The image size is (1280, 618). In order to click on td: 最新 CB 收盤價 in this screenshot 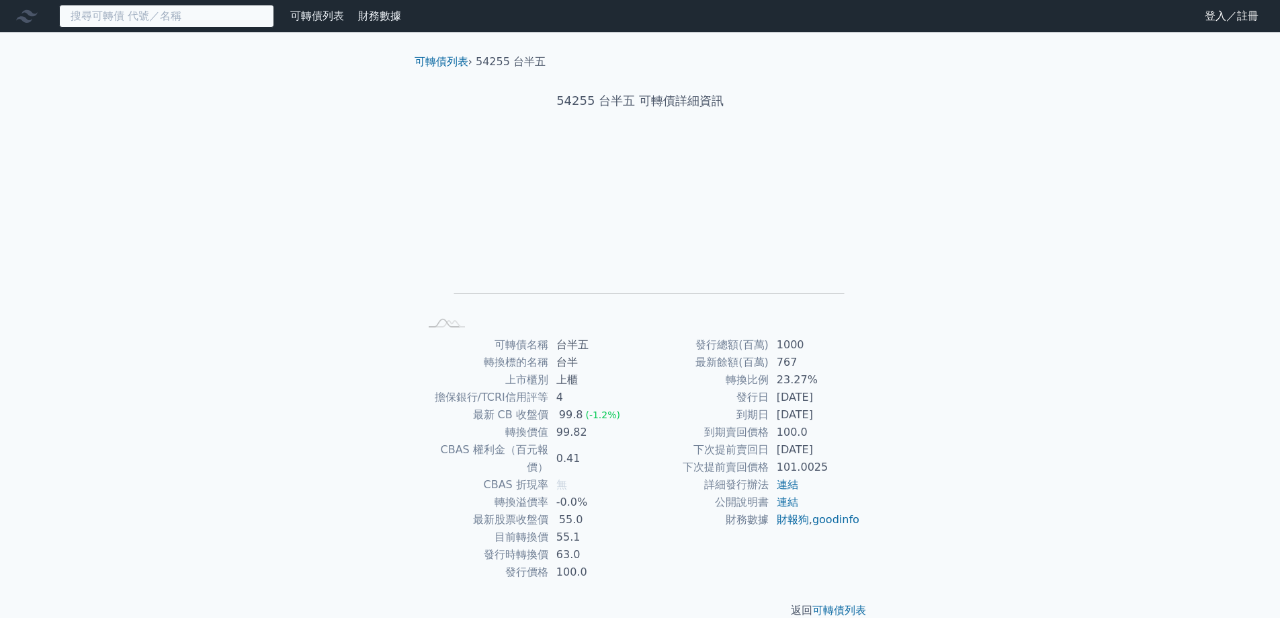, I will do `click(484, 415)`.